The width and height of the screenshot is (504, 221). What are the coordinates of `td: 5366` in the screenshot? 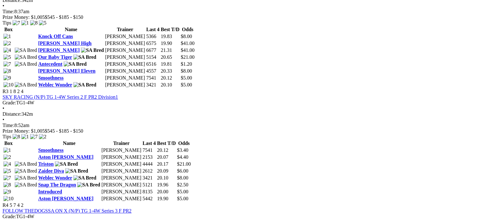 It's located at (153, 36).